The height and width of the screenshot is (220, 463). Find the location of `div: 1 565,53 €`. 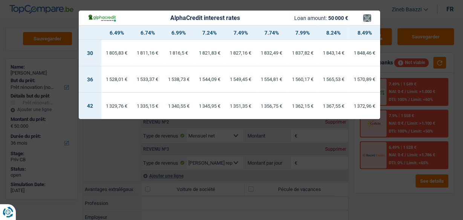

div: 1 565,53 € is located at coordinates (334, 79).